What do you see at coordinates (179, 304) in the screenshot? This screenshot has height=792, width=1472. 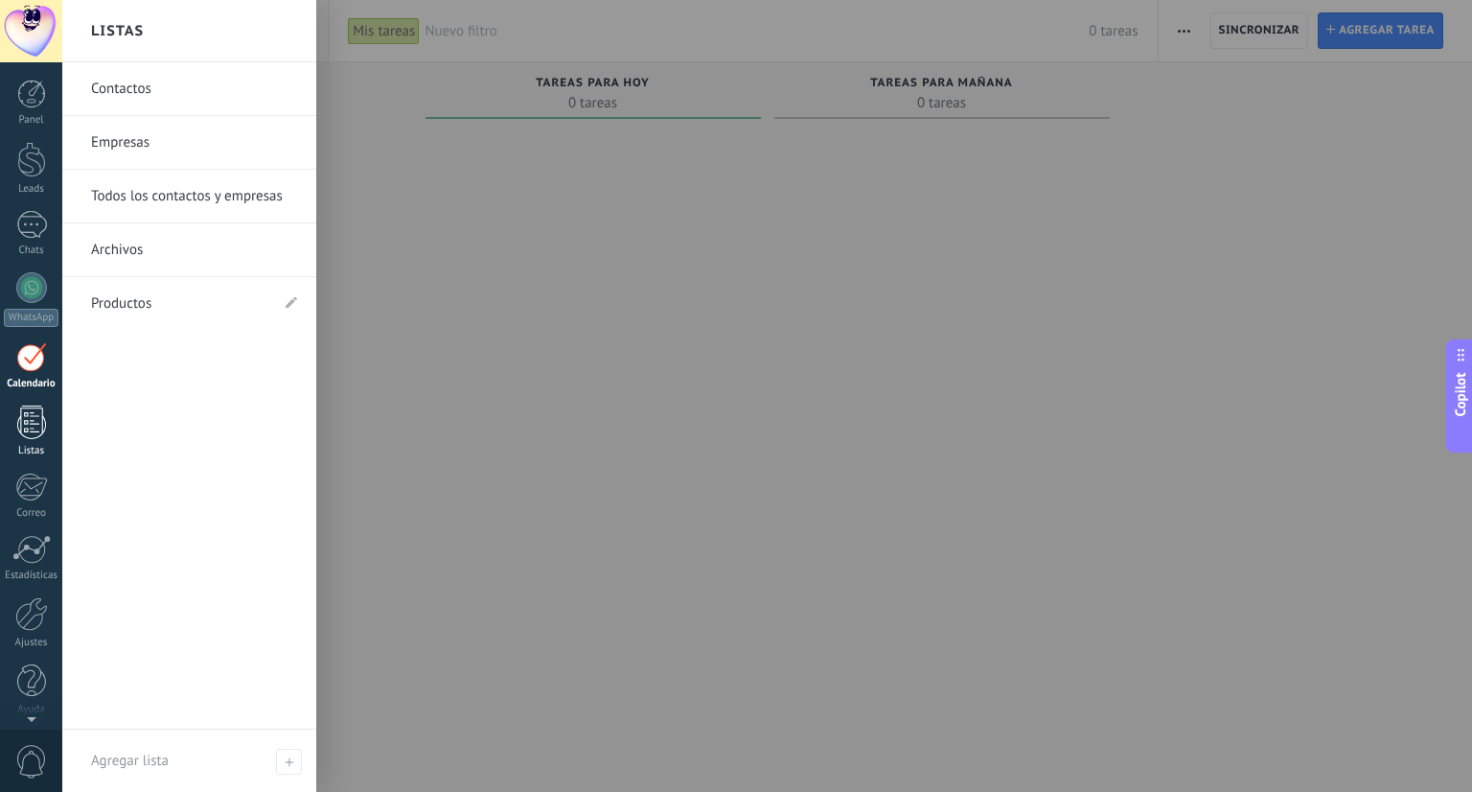 I see `a: Productos` at bounding box center [179, 304].